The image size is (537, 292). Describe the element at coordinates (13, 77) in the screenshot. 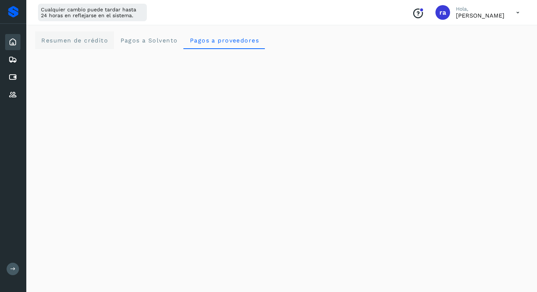

I see `div: Cuentas por pagar` at that location.